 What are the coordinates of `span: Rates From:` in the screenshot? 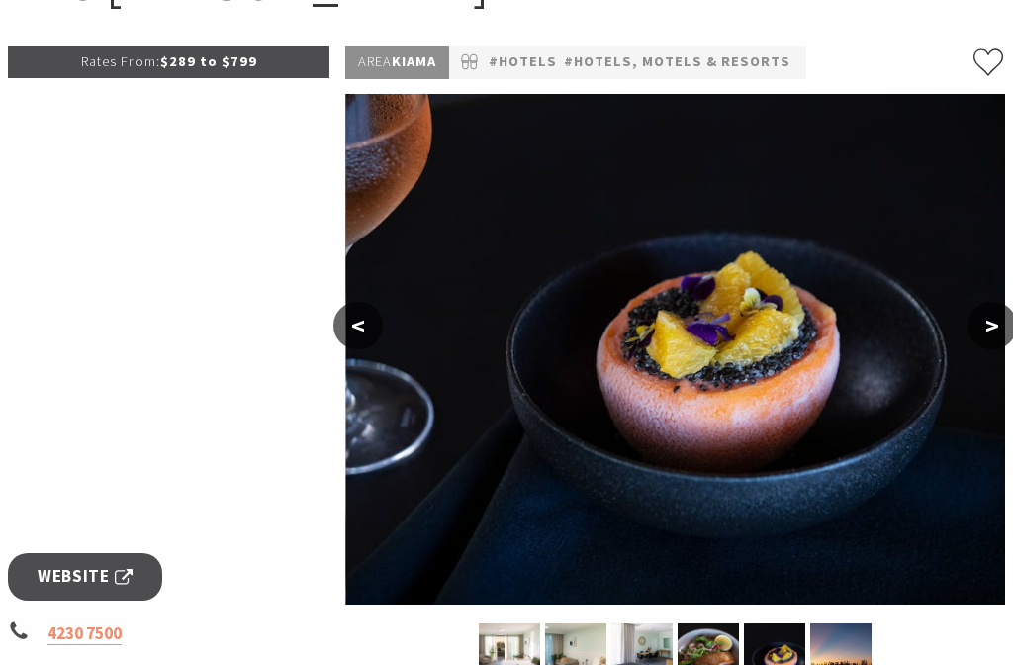 It's located at (121, 61).